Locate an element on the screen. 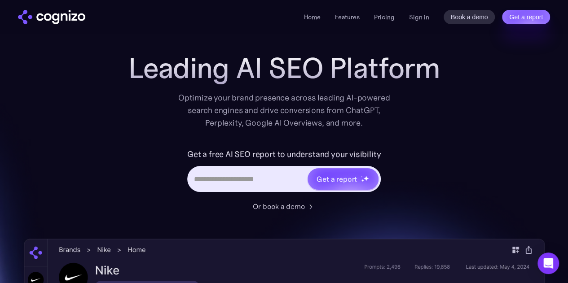 The width and height of the screenshot is (568, 283). a: Book a demo is located at coordinates (469, 17).